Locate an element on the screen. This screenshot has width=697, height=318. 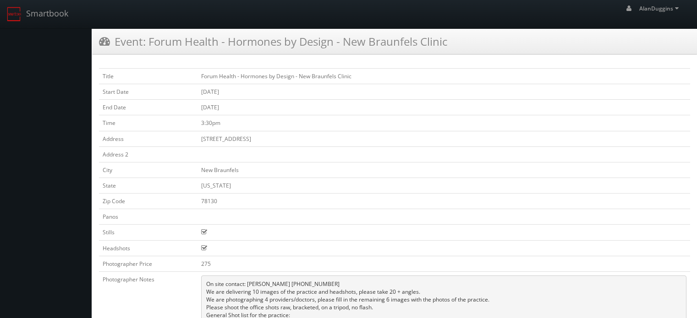
td: End Date is located at coordinates (148, 108).